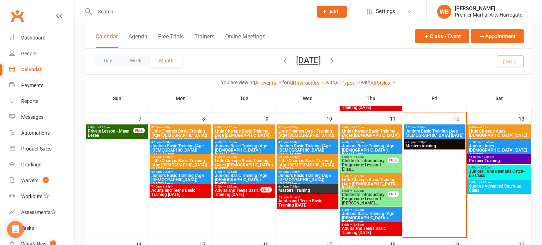 The image size is (542, 245). What do you see at coordinates (200, 12) in the screenshot?
I see `input: Search...` at bounding box center [200, 12].